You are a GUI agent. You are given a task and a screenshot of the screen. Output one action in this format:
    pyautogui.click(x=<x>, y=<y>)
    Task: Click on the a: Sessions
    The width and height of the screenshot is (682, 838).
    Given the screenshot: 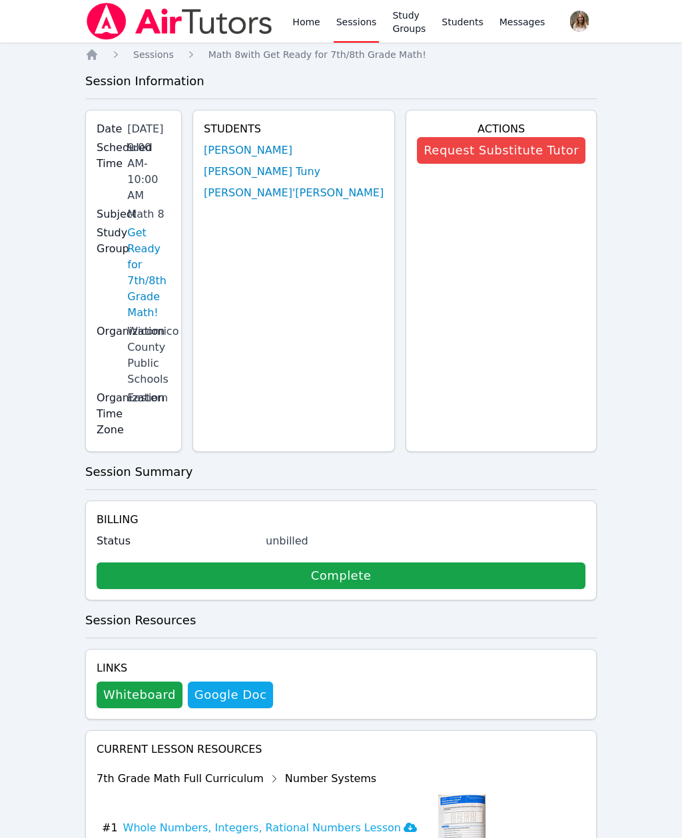 What is the action you would take?
    pyautogui.click(x=153, y=55)
    